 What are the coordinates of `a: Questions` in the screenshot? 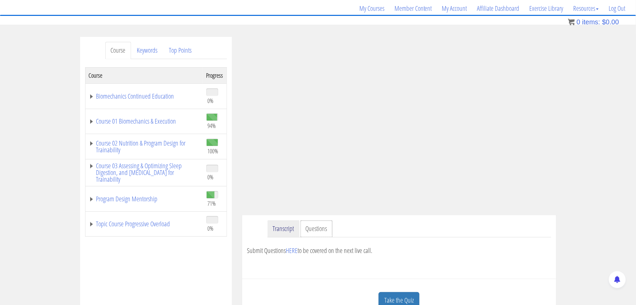 It's located at (317, 229).